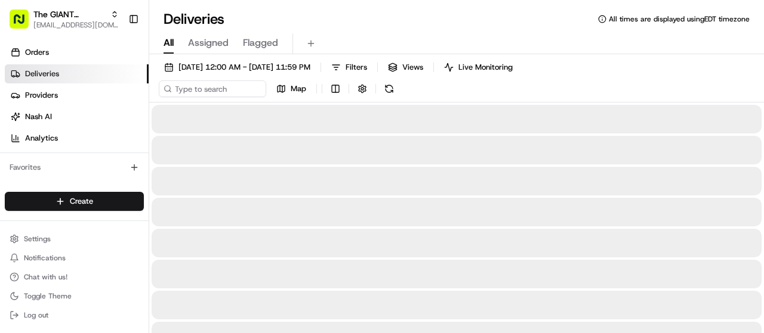  I want to click on span: Settings, so click(37, 239).